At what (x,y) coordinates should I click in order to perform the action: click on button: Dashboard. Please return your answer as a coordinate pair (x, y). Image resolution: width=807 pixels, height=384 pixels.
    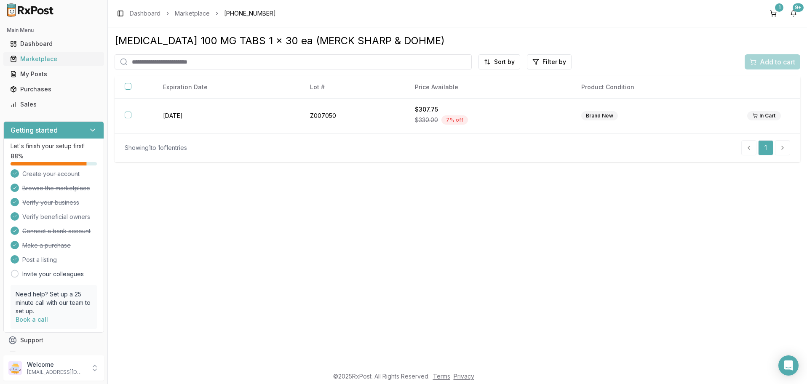
    Looking at the image, I should click on (53, 44).